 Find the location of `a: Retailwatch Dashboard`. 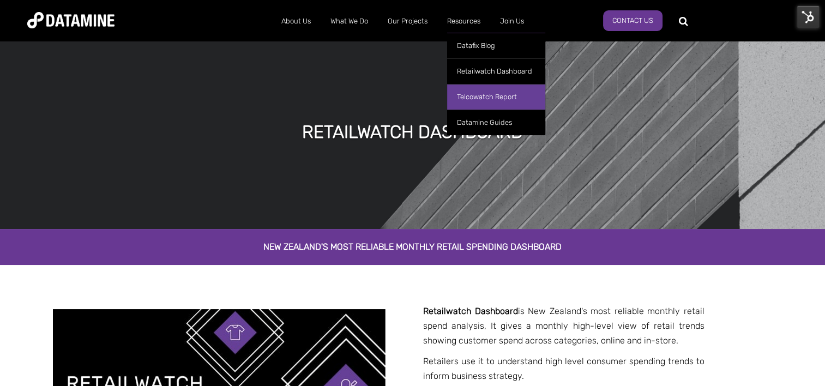

a: Retailwatch Dashboard is located at coordinates (496, 71).